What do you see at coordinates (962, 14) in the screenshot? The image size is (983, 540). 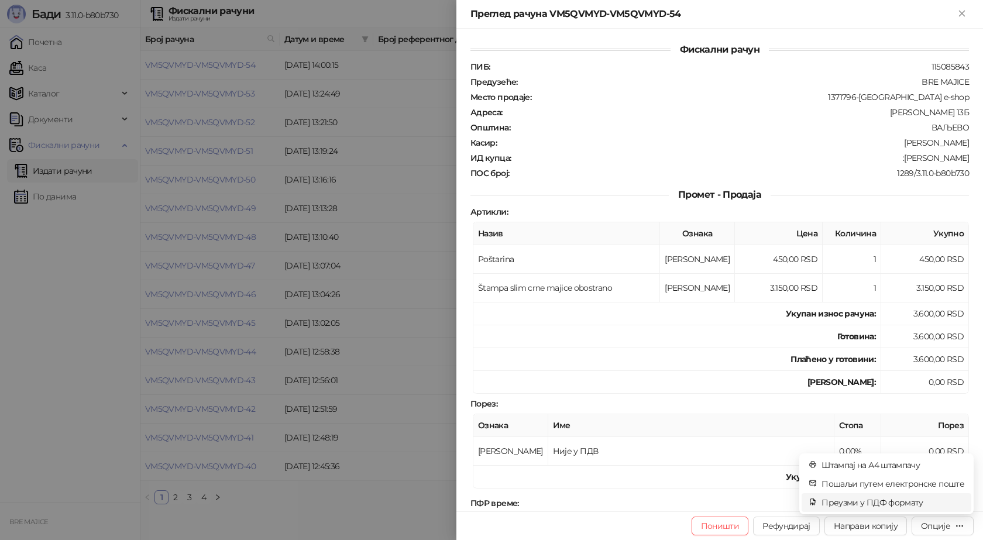 I see `button: Close` at bounding box center [962, 14].